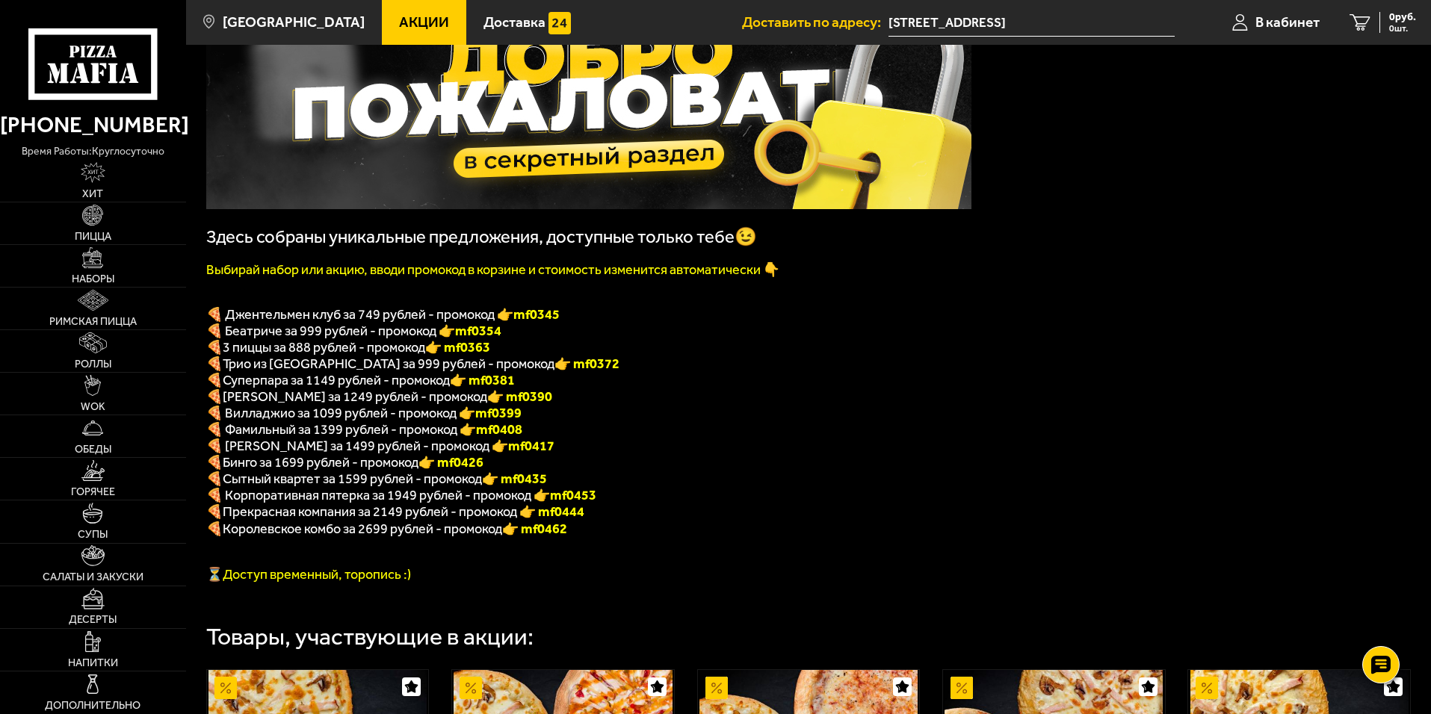 This screenshot has width=1431, height=714. I want to click on font: 👉 mf0381, so click(482, 380).